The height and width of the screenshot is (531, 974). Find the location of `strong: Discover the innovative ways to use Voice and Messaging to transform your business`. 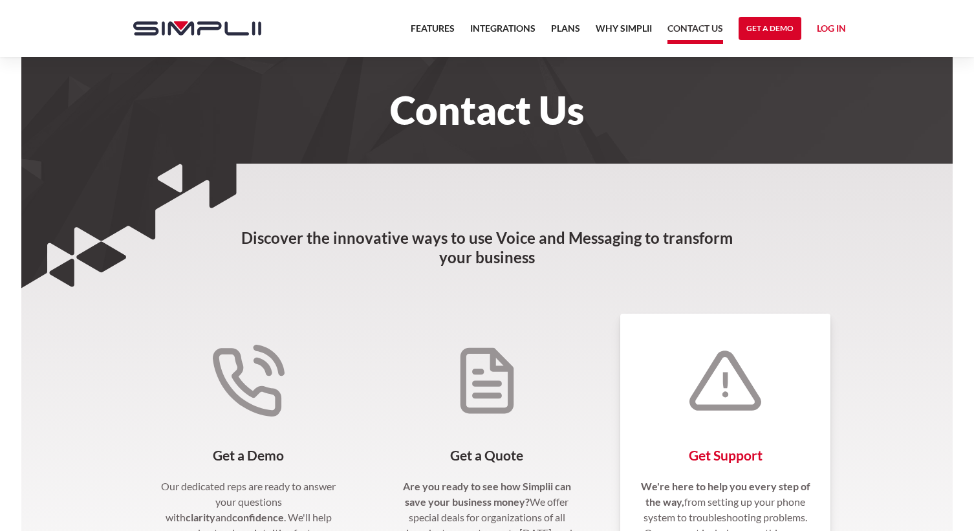

strong: Discover the innovative ways to use Voice and Messaging to transform your business is located at coordinates (487, 247).